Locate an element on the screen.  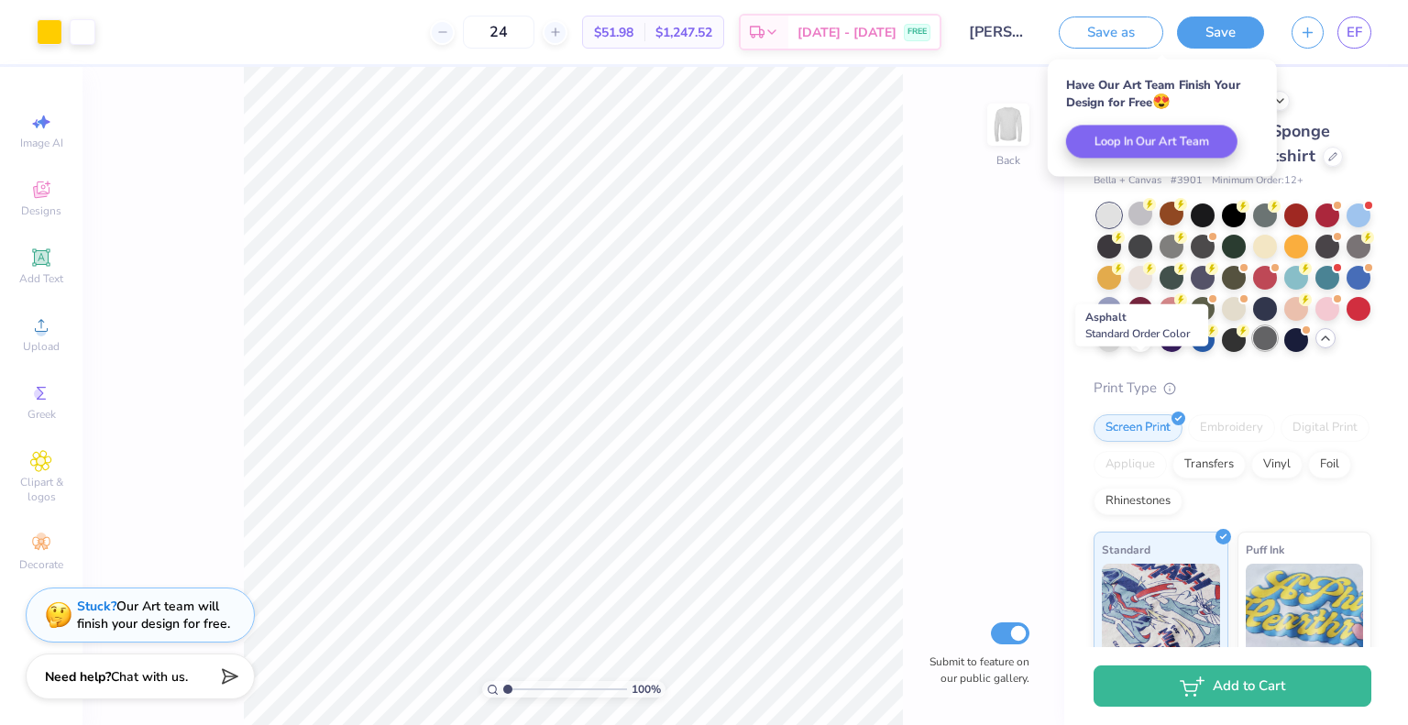
div: Digital Print is located at coordinates (1325, 428).